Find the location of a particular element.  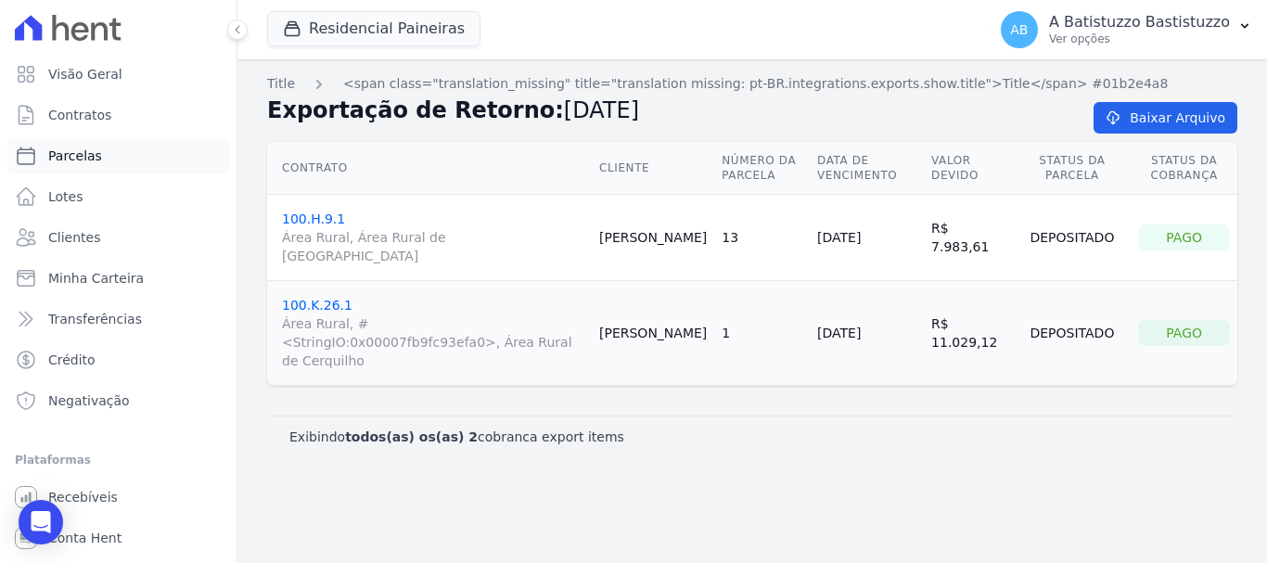

a: Recebíveis is located at coordinates (118, 497).